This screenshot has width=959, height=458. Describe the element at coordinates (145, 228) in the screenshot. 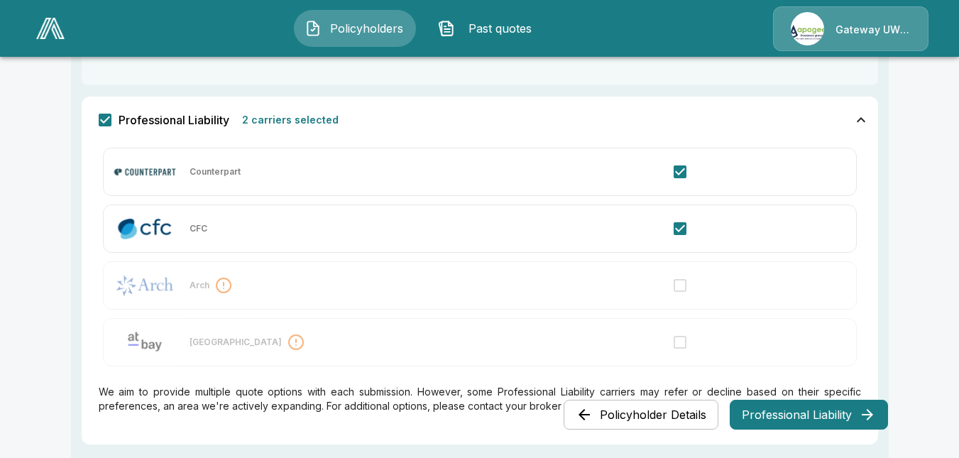

I see `img: CFC` at that location.